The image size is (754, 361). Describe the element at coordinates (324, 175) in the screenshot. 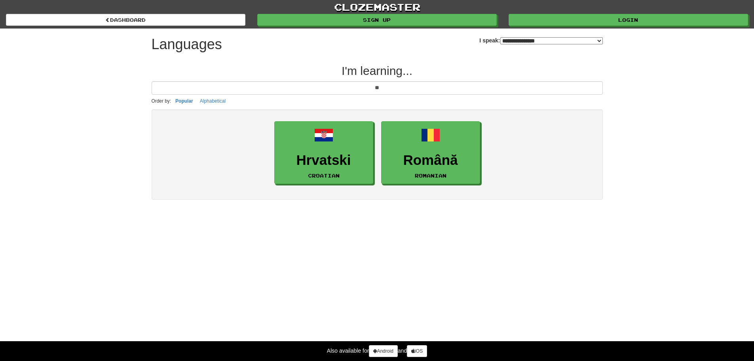

I see `small: Croatian` at that location.